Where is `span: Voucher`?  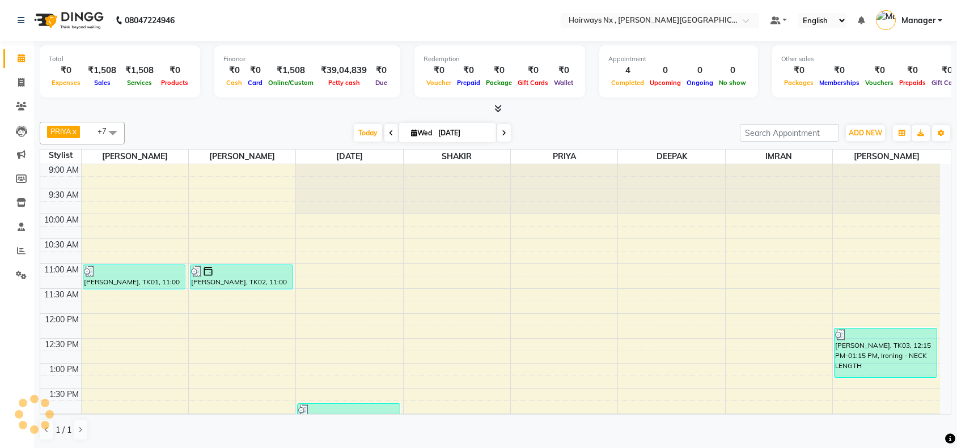
span: Voucher is located at coordinates (439, 83).